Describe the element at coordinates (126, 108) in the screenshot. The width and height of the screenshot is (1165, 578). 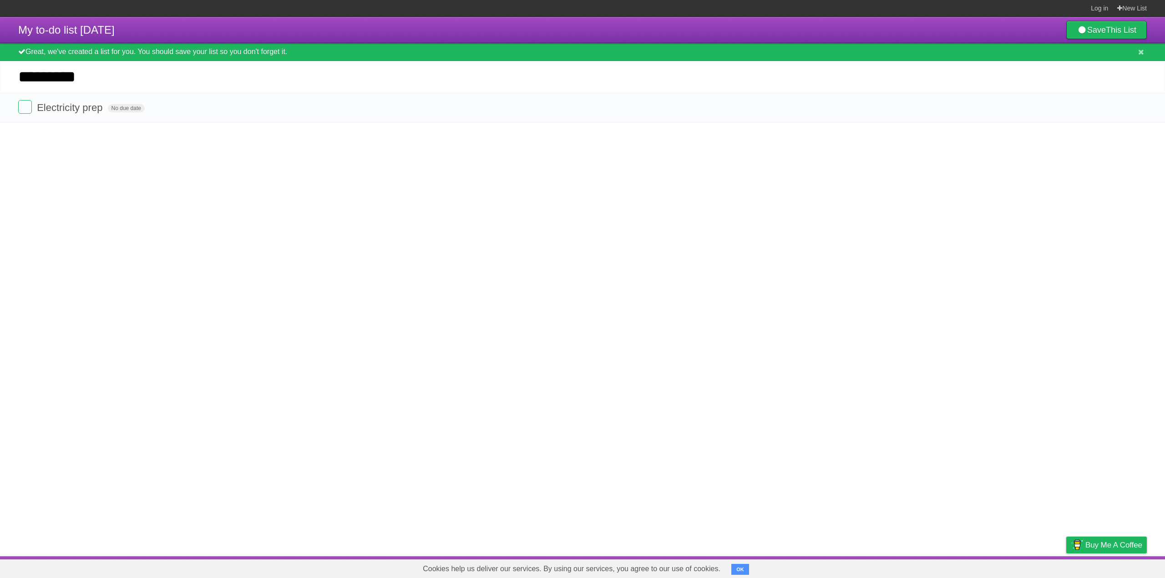
I see `span: No due date` at that location.